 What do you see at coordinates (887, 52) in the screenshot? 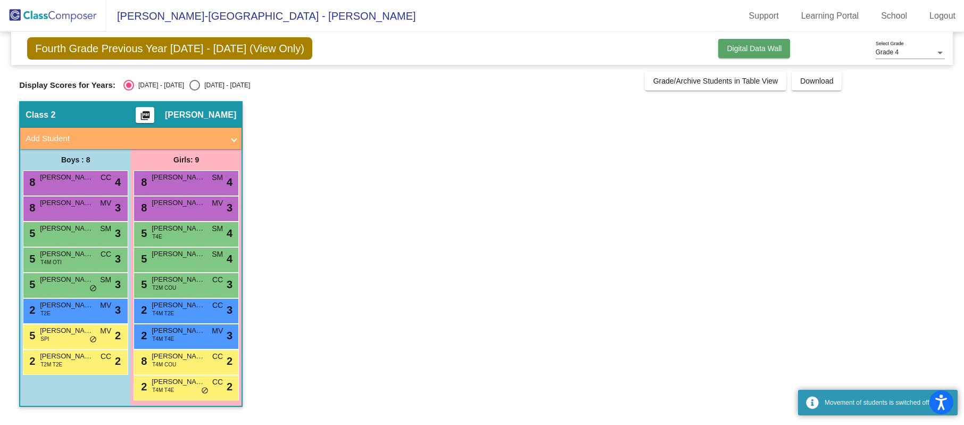
I see `span: Grade 4` at bounding box center [887, 52].